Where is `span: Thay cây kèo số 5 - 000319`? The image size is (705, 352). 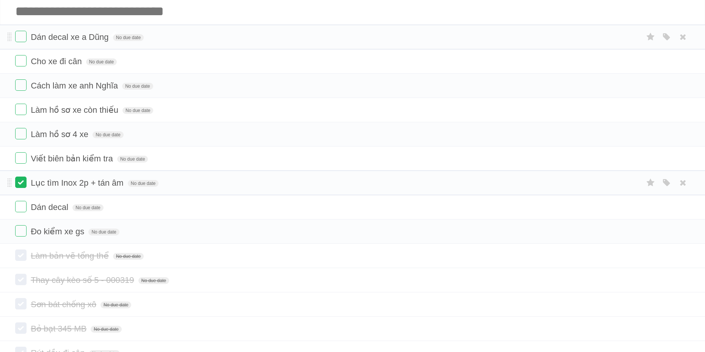
span: Thay cây kèo số 5 - 000319 is located at coordinates (83, 280).